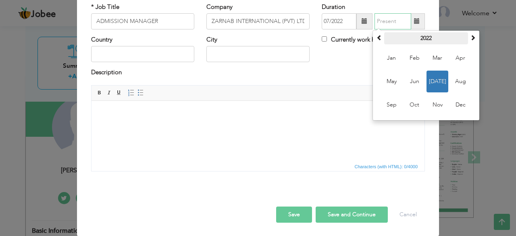 This screenshot has height=236, width=516. I want to click on a: Insert/Remove Numbered List, so click(131, 93).